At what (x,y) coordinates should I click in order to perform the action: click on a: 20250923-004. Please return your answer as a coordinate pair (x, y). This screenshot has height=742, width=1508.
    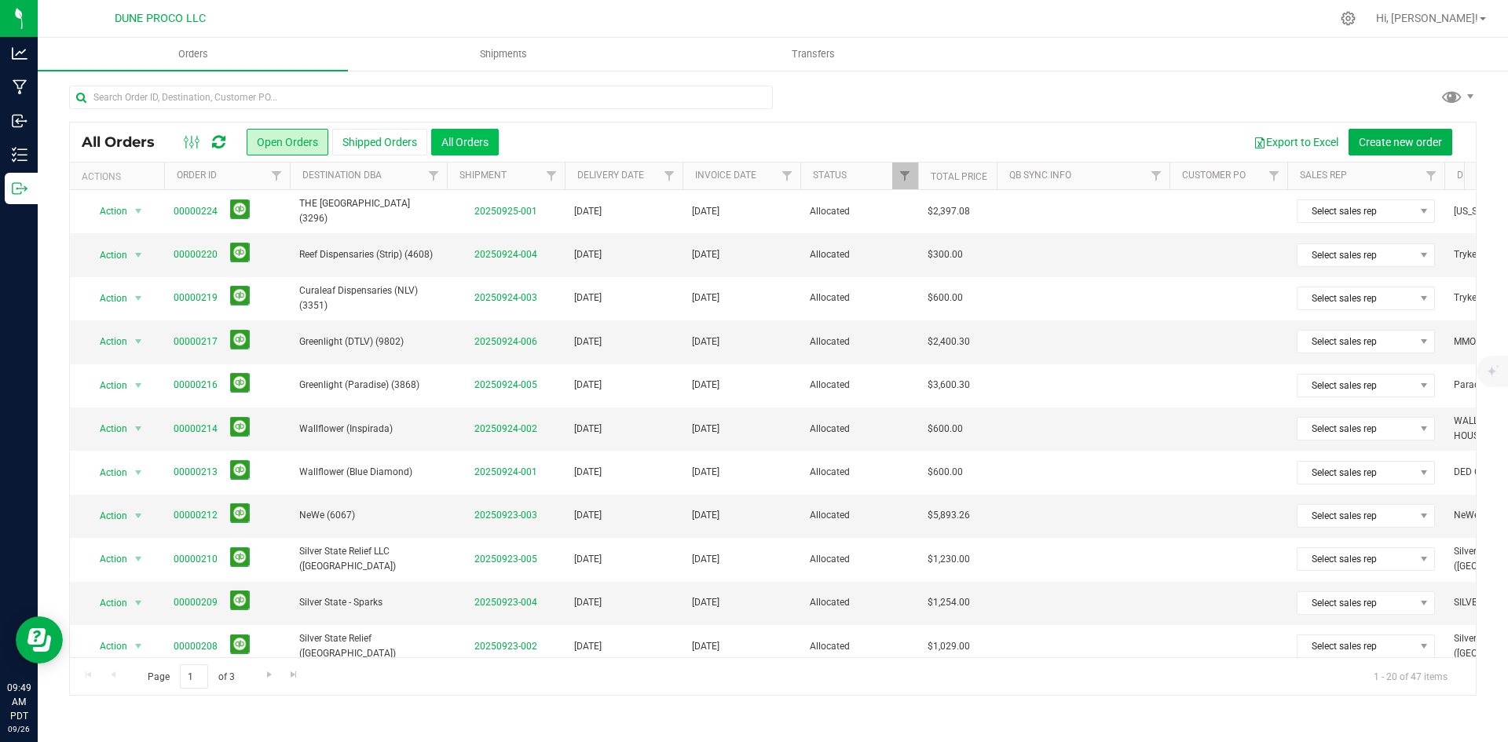
    Looking at the image, I should click on (506, 602).